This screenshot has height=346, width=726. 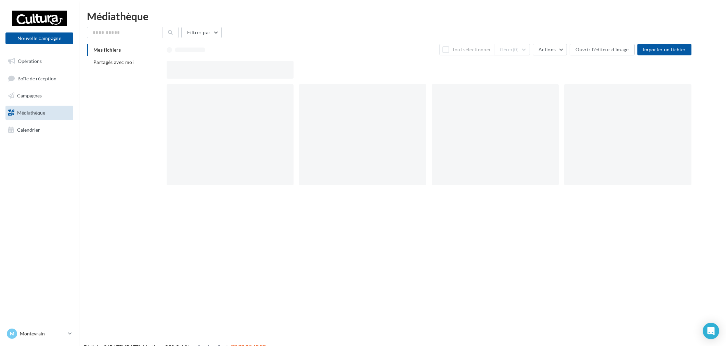 I want to click on button: Tout sélectionner, so click(x=466, y=50).